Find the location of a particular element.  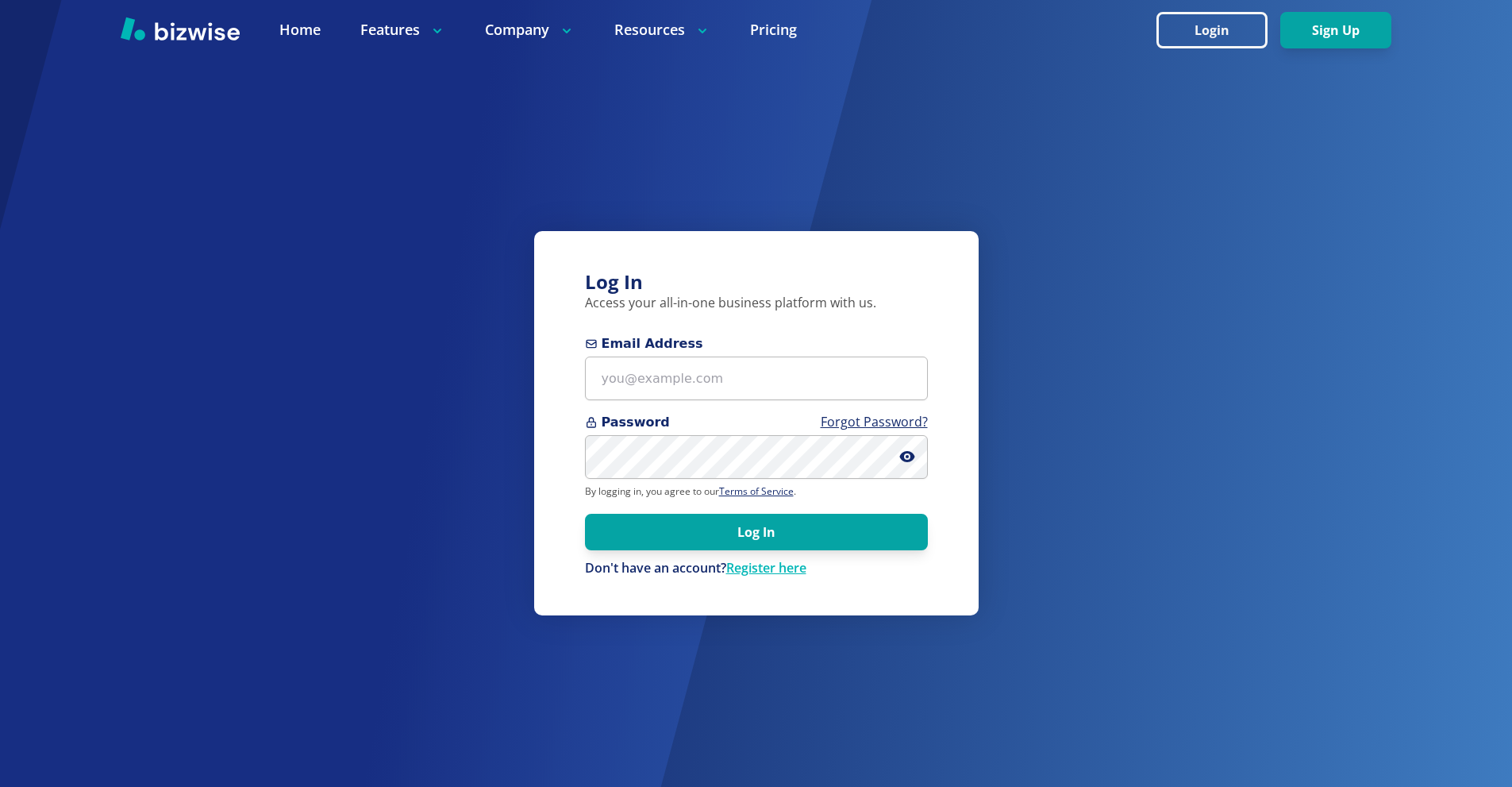

button: Login is located at coordinates (1212, 30).